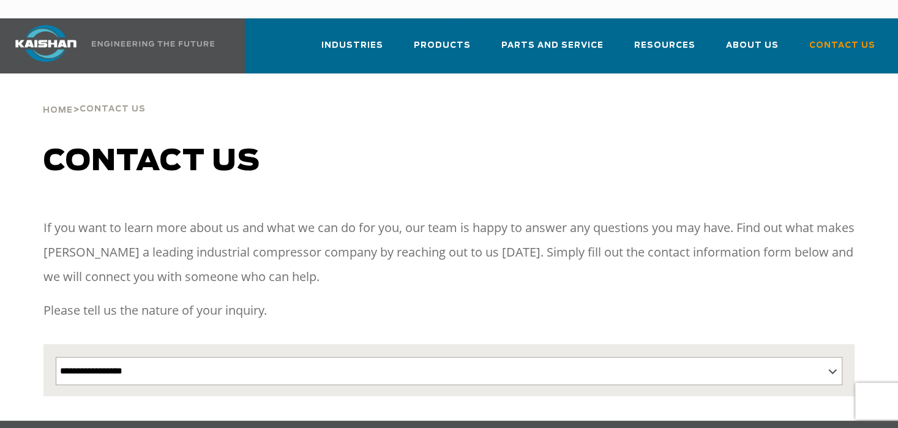  Describe the element at coordinates (552, 45) in the screenshot. I see `span: Parts and Service` at that location.